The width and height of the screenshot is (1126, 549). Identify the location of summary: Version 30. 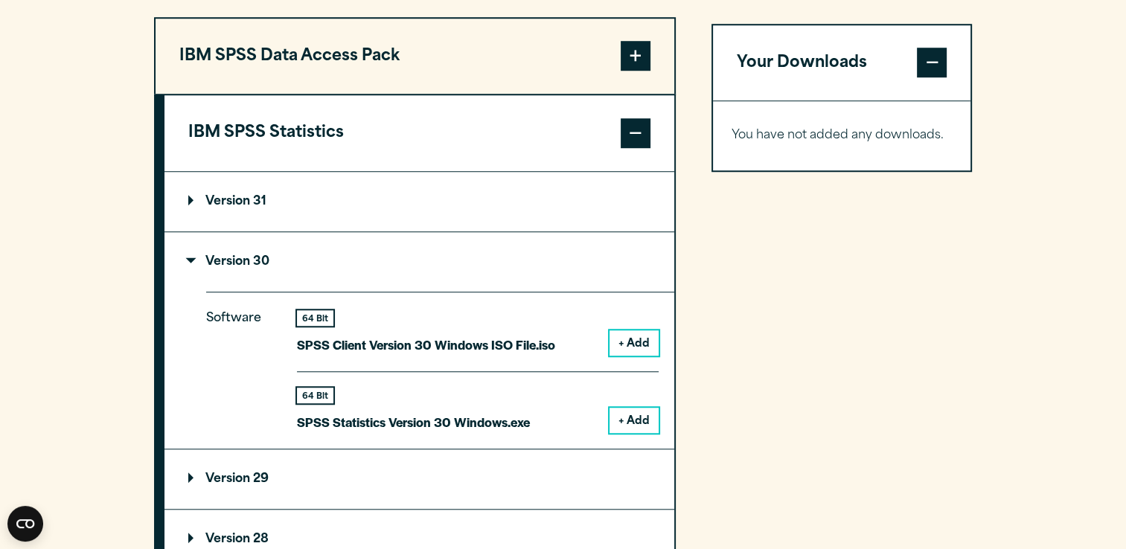
(419, 262).